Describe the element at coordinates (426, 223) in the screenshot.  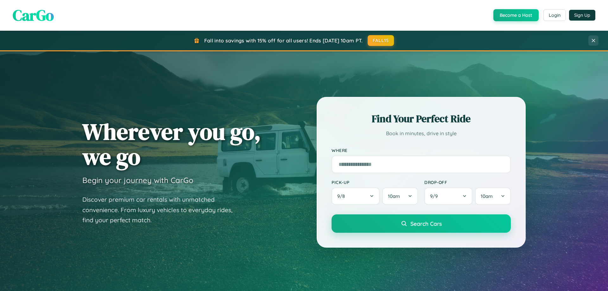
I see `span: Search Cars` at that location.